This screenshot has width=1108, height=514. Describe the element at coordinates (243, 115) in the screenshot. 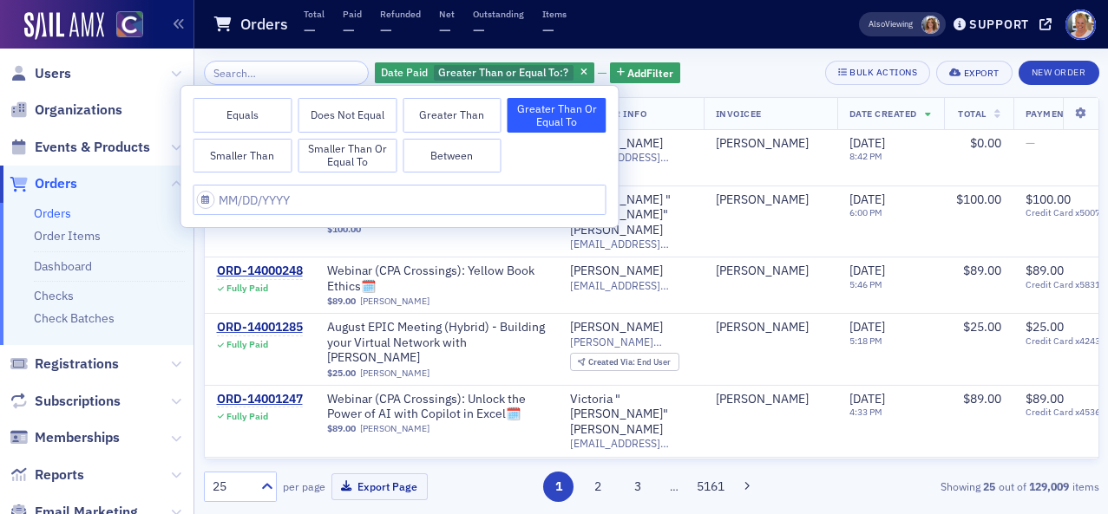

I see `button: Equals` at that location.